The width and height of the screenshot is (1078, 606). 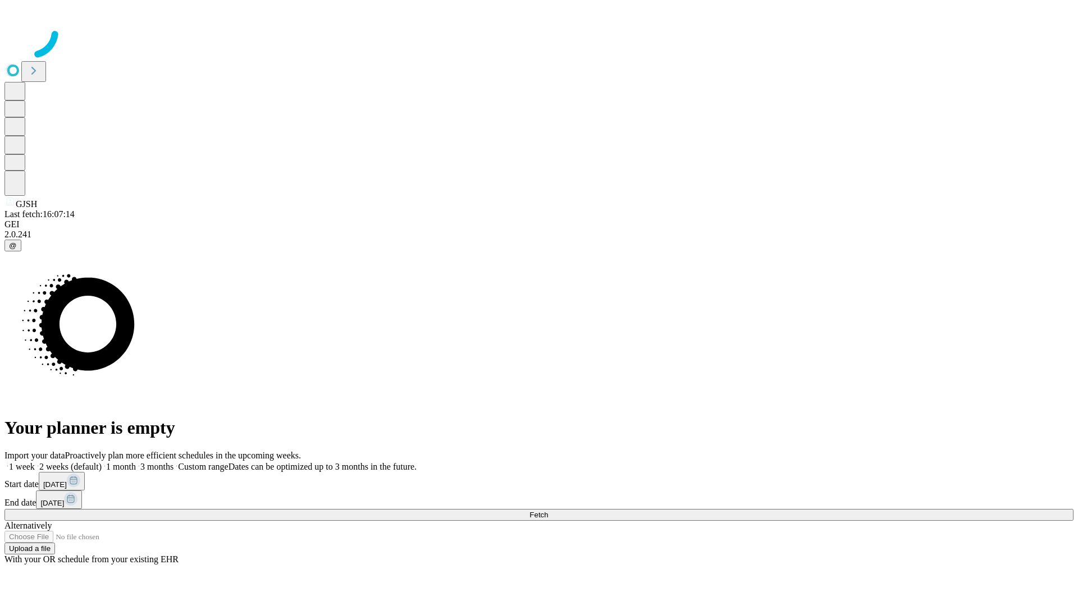 I want to click on span: GJSH, so click(x=26, y=204).